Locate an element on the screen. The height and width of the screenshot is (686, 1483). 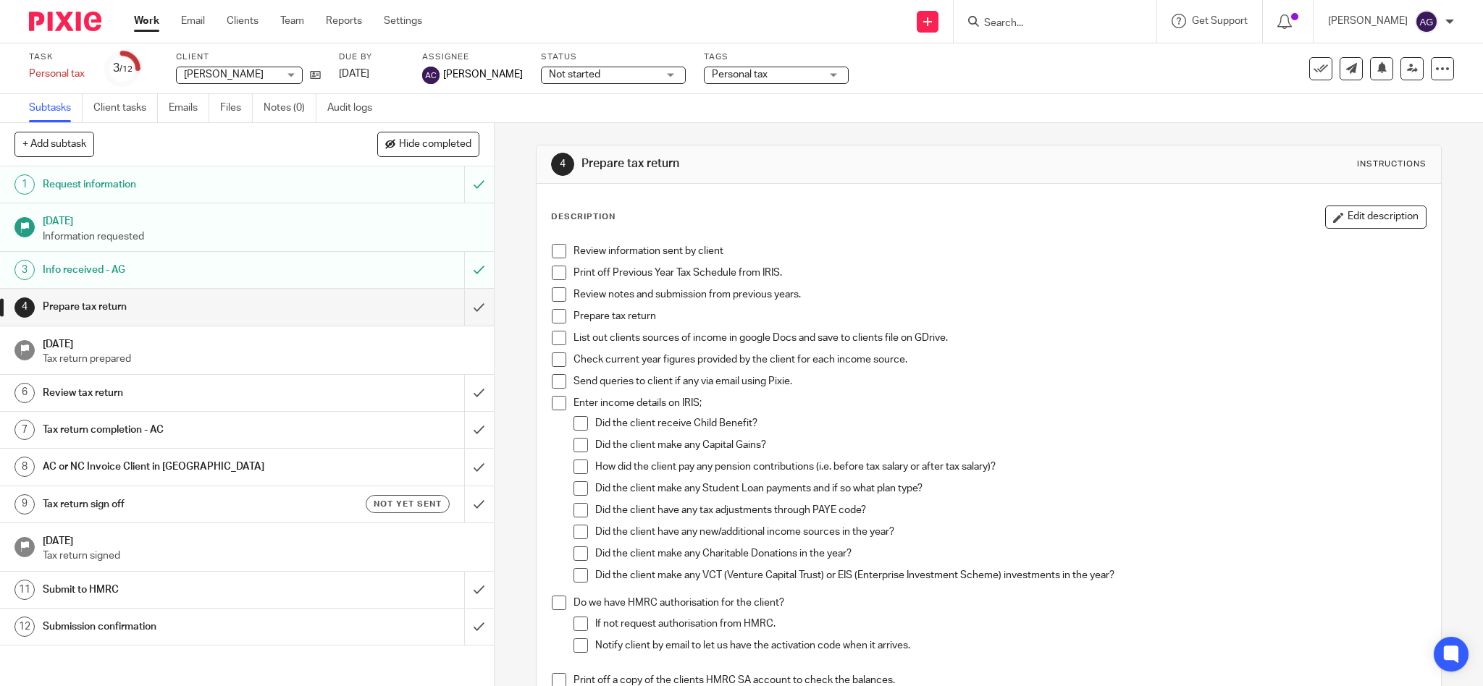
h1: Submit to HMRC is located at coordinates (178, 590).